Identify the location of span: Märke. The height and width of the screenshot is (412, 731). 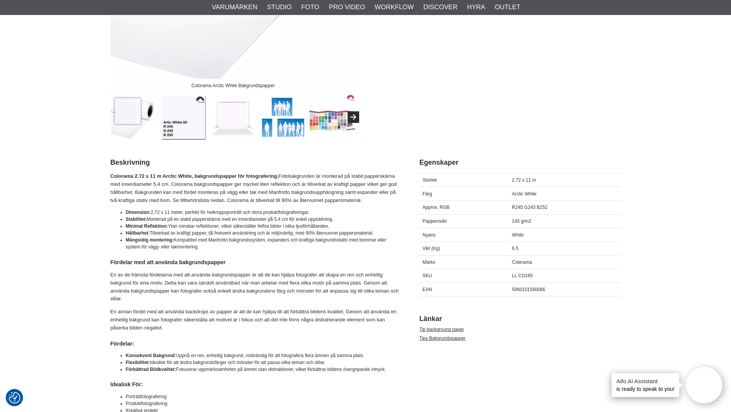
(429, 262).